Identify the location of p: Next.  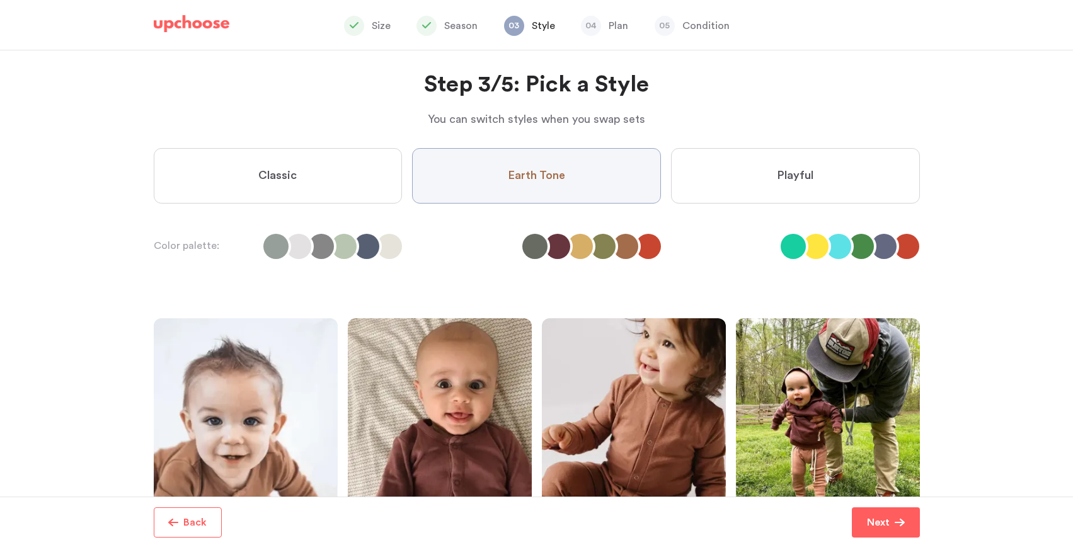
(878, 522).